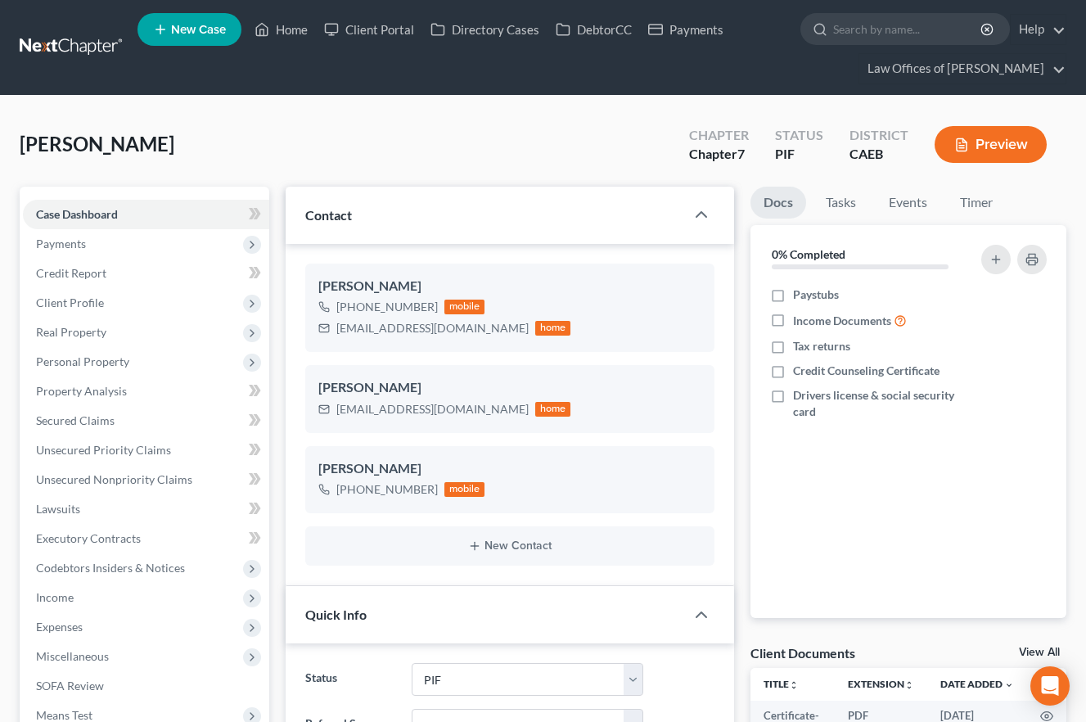  Describe the element at coordinates (114, 479) in the screenshot. I see `span: Unsecured Nonpriority Claims` at that location.